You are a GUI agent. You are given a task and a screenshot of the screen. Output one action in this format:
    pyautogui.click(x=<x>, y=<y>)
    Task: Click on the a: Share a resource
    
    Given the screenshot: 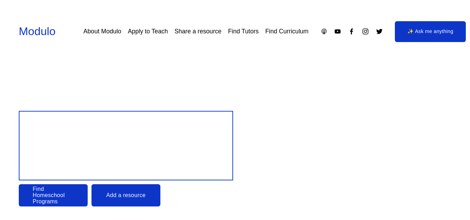 What is the action you would take?
    pyautogui.click(x=198, y=31)
    